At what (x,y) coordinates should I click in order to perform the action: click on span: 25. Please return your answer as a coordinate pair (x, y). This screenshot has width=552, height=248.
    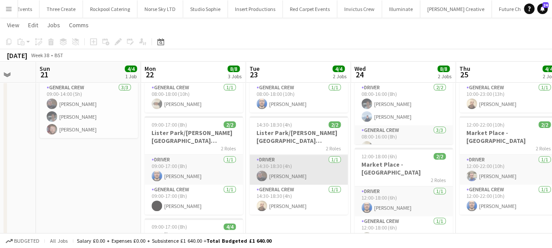
    Looking at the image, I should click on (464, 74).